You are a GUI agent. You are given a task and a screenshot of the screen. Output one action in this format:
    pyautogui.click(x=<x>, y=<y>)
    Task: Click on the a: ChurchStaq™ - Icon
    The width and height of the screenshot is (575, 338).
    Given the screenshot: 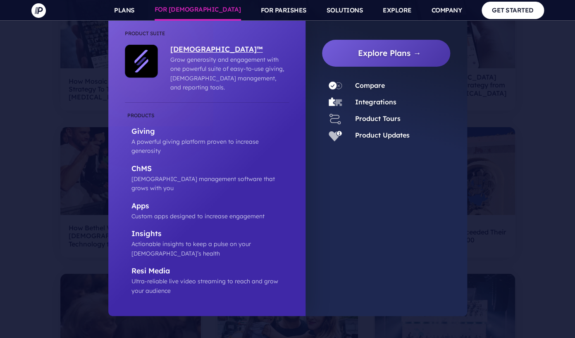 What is the action you would take?
    pyautogui.click(x=141, y=61)
    